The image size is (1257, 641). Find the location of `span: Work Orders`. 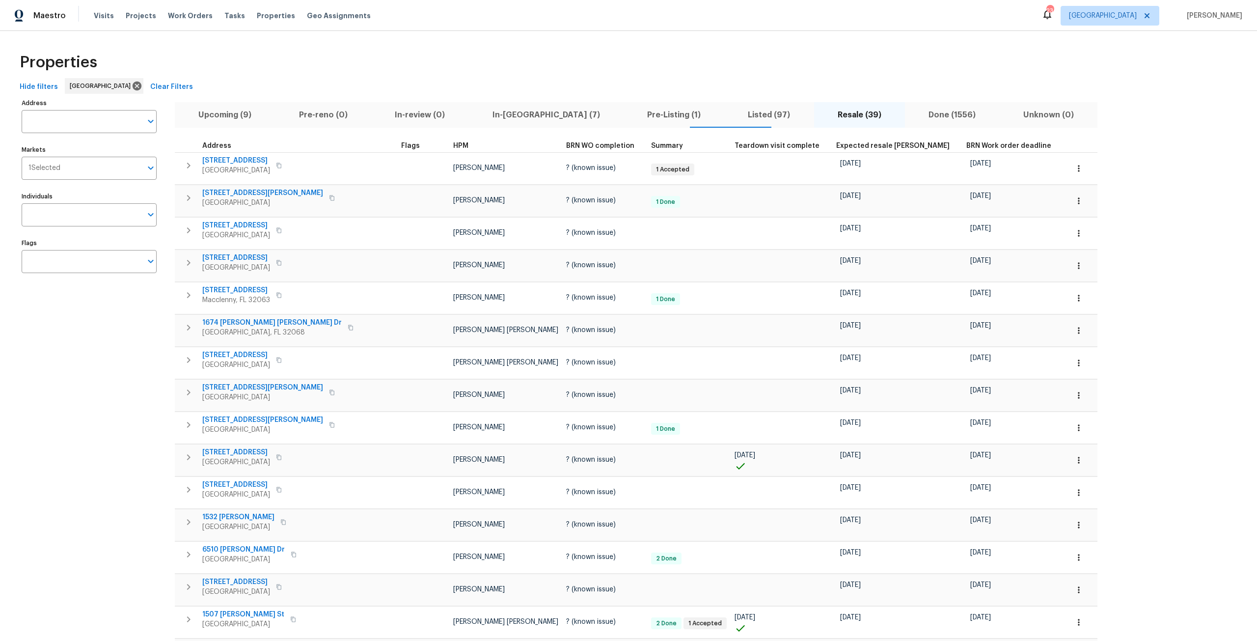

span: Work Orders is located at coordinates (190, 16).